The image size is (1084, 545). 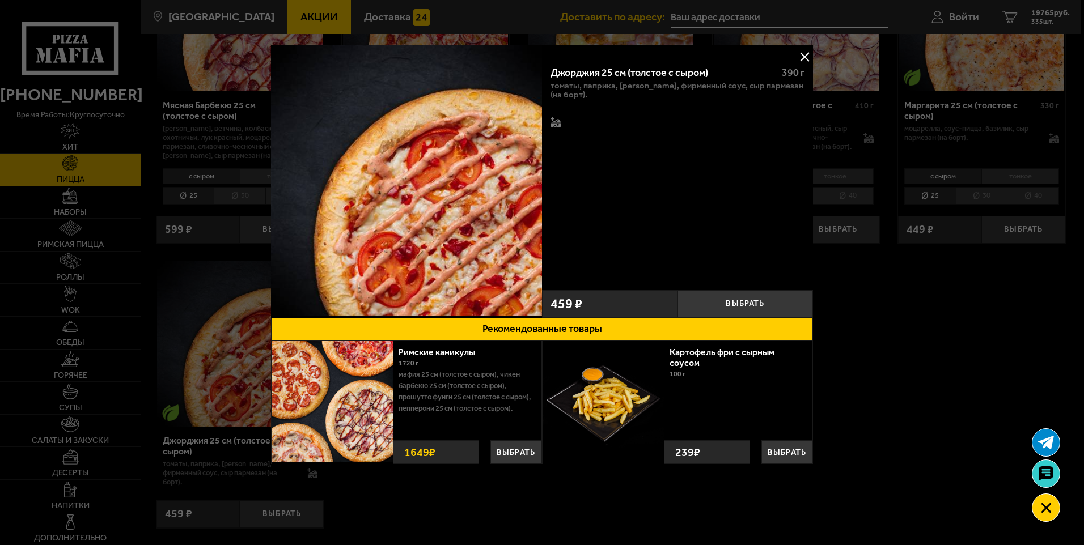 I want to click on button: Рекомендованные товары, so click(x=542, y=329).